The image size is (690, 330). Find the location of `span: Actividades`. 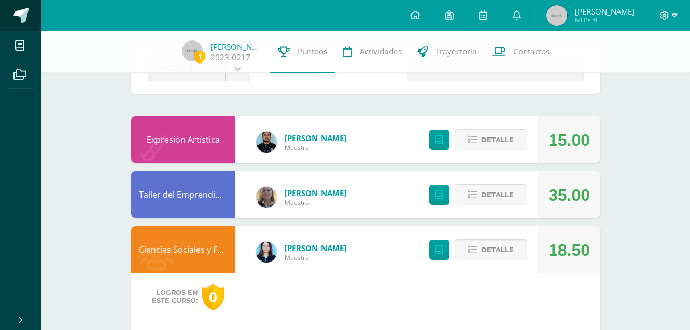

span: Actividades is located at coordinates (381, 51).